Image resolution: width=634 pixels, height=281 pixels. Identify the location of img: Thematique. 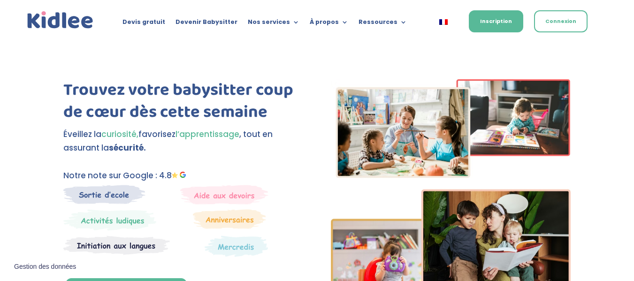
(236, 246).